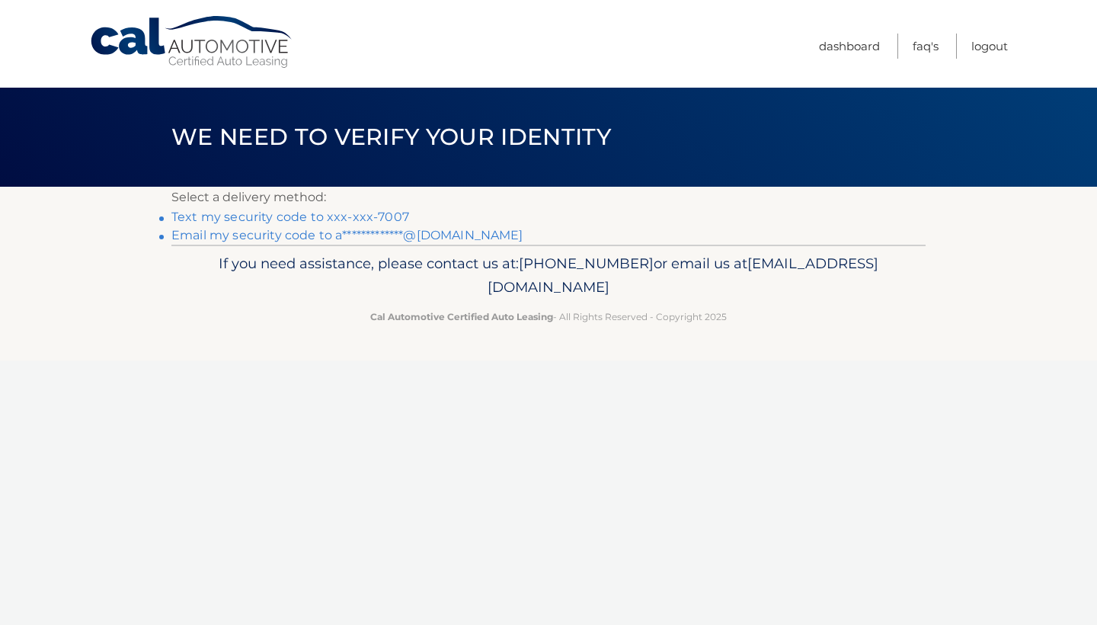 The height and width of the screenshot is (625, 1097). What do you see at coordinates (849, 46) in the screenshot?
I see `a: Dashboard` at bounding box center [849, 46].